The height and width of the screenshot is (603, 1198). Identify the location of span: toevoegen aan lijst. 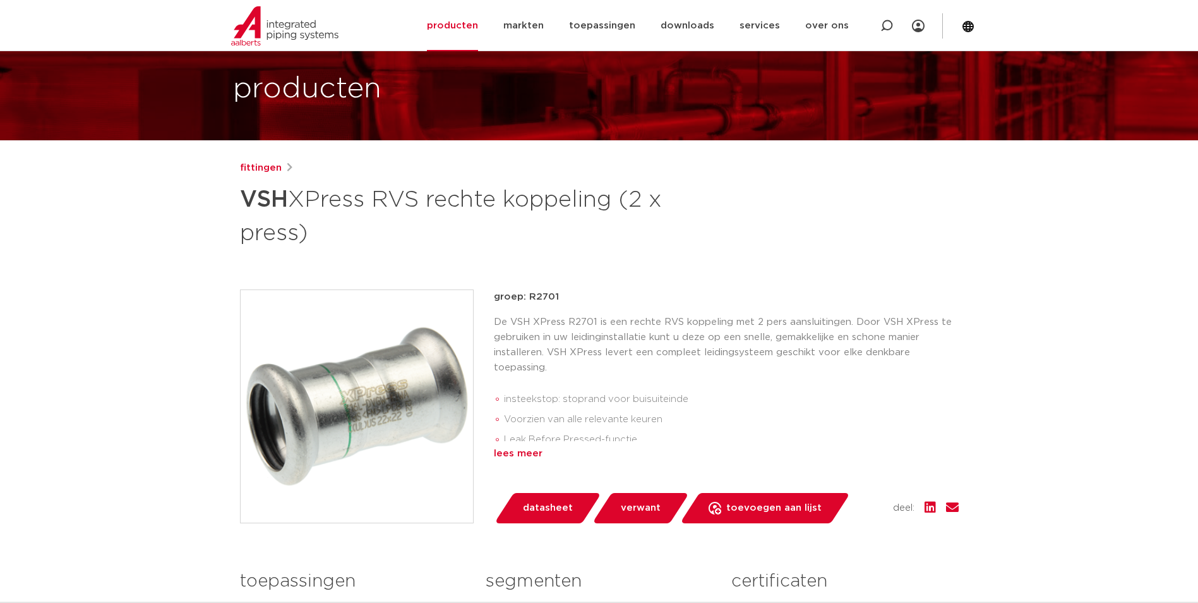
(774, 508).